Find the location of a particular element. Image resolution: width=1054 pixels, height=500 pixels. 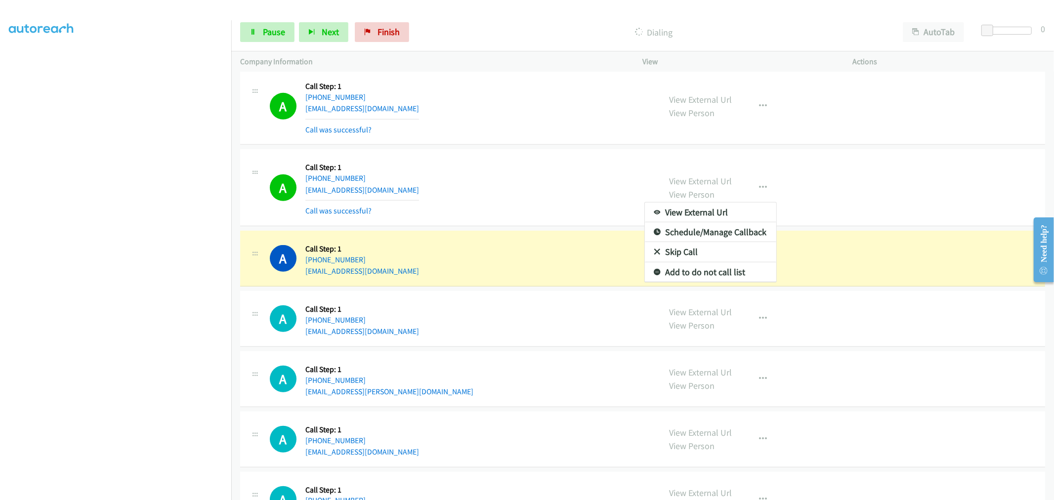

div: Open Resource Center is located at coordinates (18, 39).